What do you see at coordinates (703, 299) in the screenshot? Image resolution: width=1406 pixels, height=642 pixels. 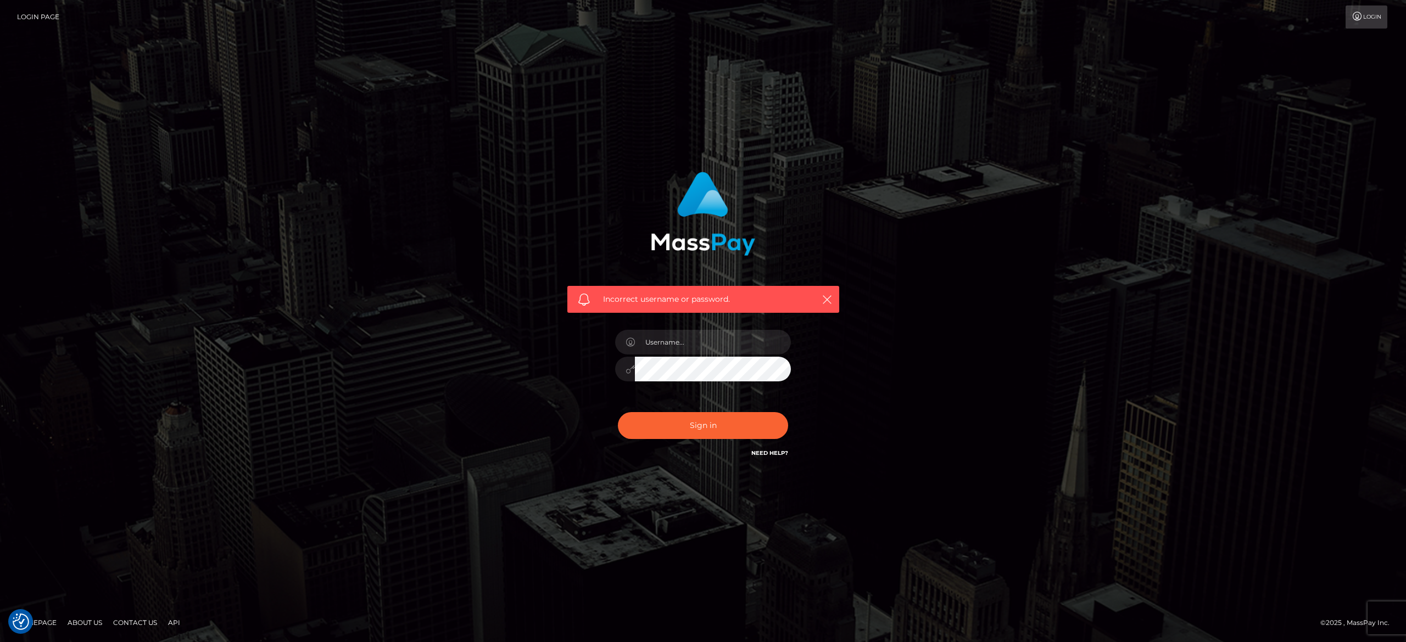 I see `span: Incorrect username or password.` at bounding box center [703, 299].